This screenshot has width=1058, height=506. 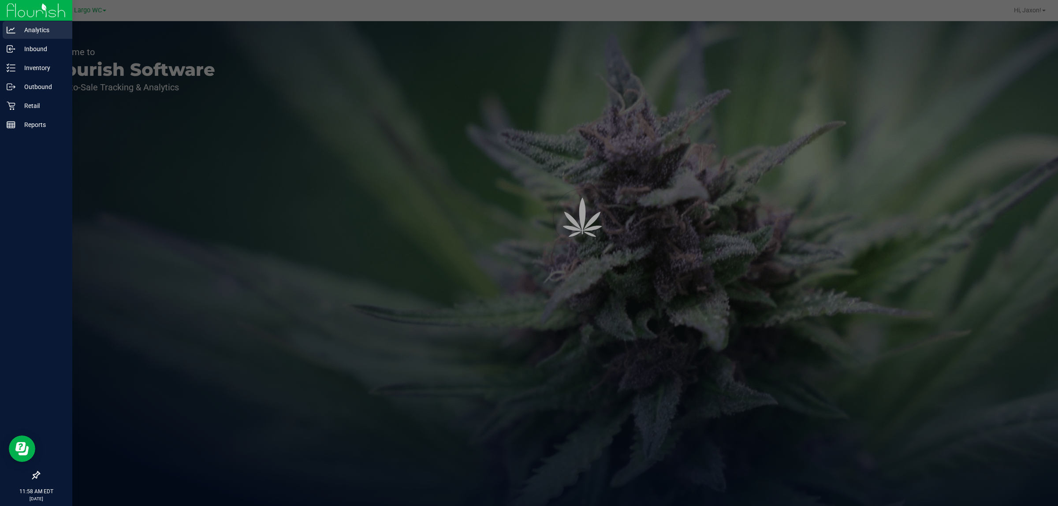 What do you see at coordinates (11, 68) in the screenshot?
I see `inline-svg: Inventory` at bounding box center [11, 68].